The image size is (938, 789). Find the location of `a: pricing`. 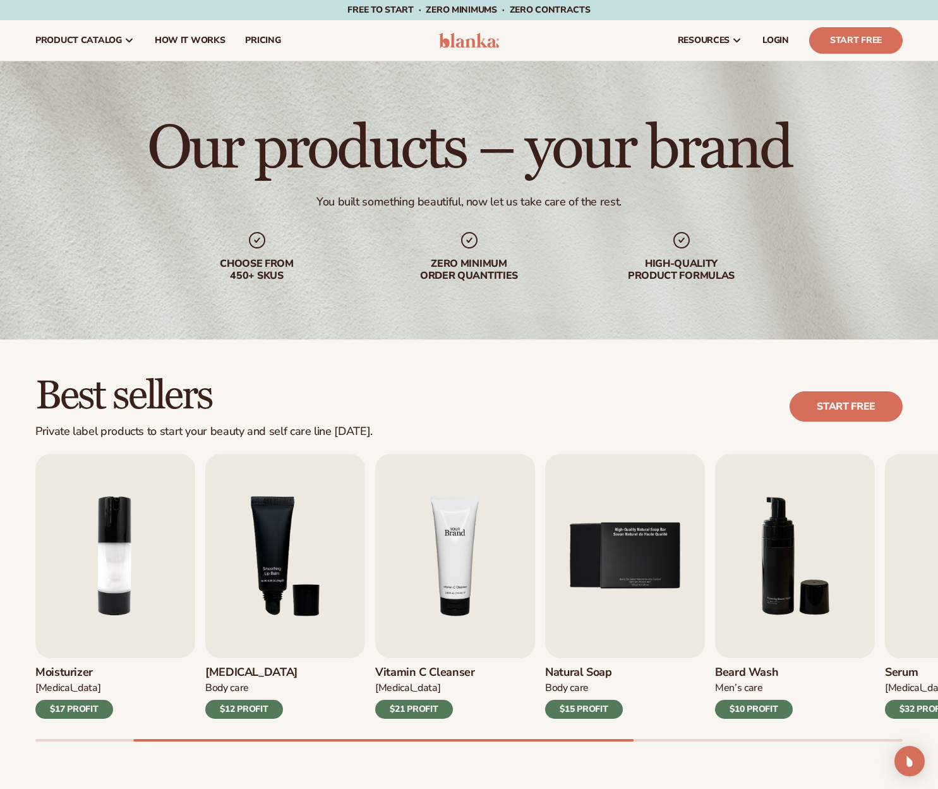

a: pricing is located at coordinates (263, 40).